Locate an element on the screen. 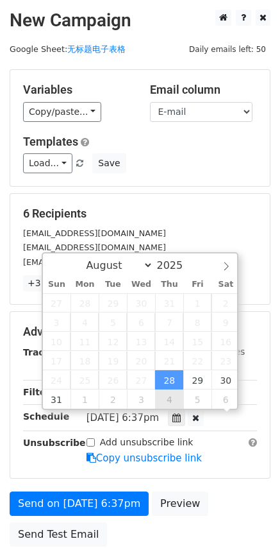 This screenshot has height=548, width=280. a: +3 more is located at coordinates (47, 283).